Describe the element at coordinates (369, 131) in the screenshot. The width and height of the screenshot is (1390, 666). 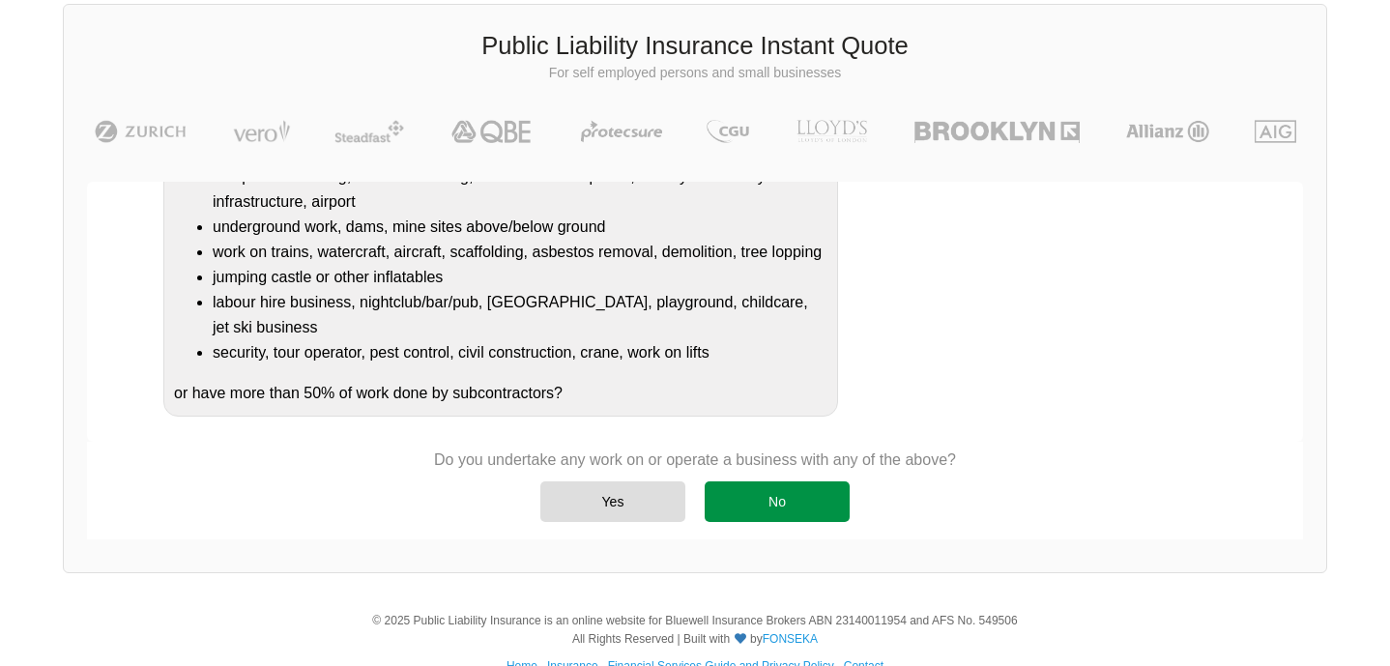
I see `img: Steadfast | Public Liability Insurance` at that location.